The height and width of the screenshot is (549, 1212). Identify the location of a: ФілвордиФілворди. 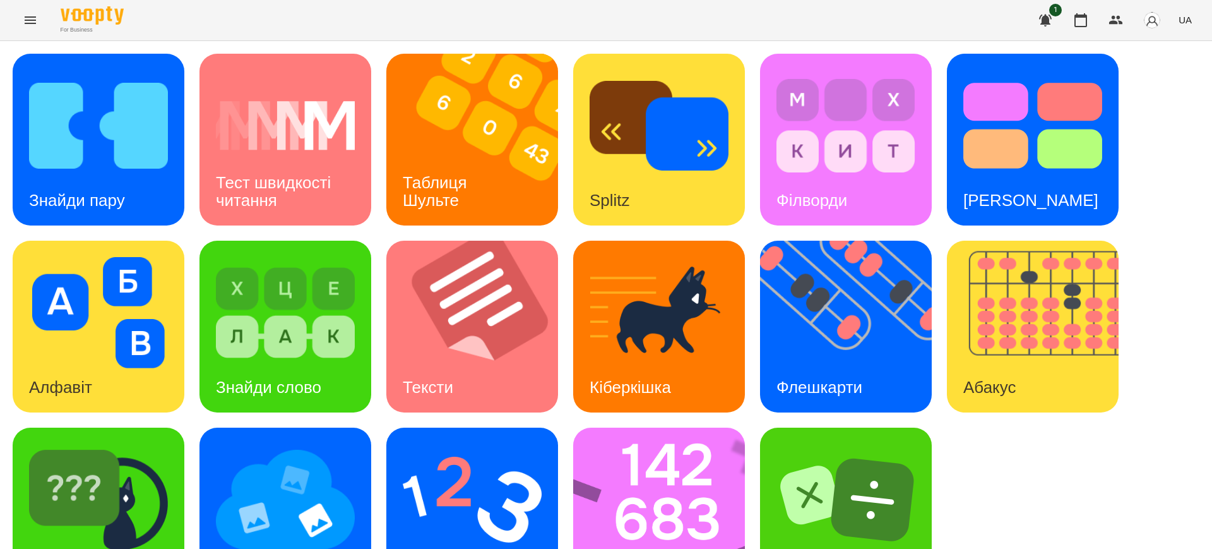
(846, 139).